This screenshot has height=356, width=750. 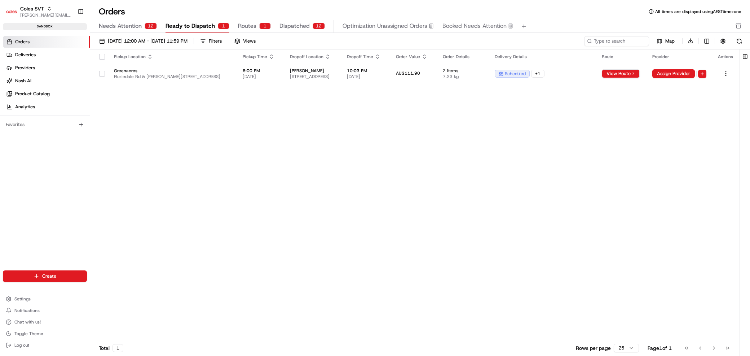 What do you see at coordinates (25, 68) in the screenshot?
I see `span: Providers` at bounding box center [25, 68].